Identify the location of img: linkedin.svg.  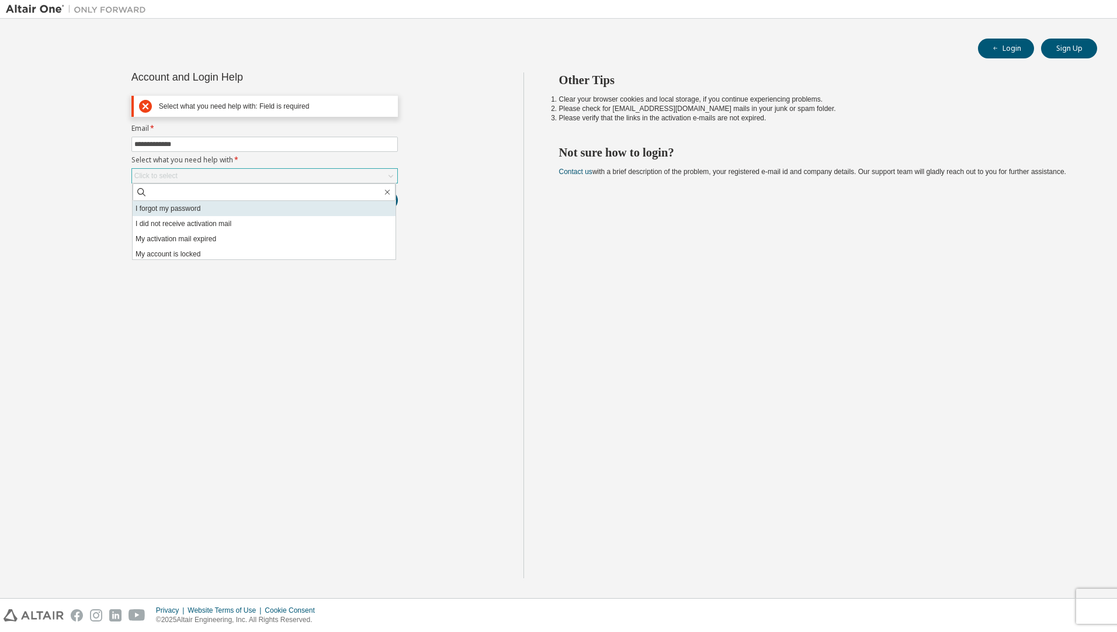
(115, 615).